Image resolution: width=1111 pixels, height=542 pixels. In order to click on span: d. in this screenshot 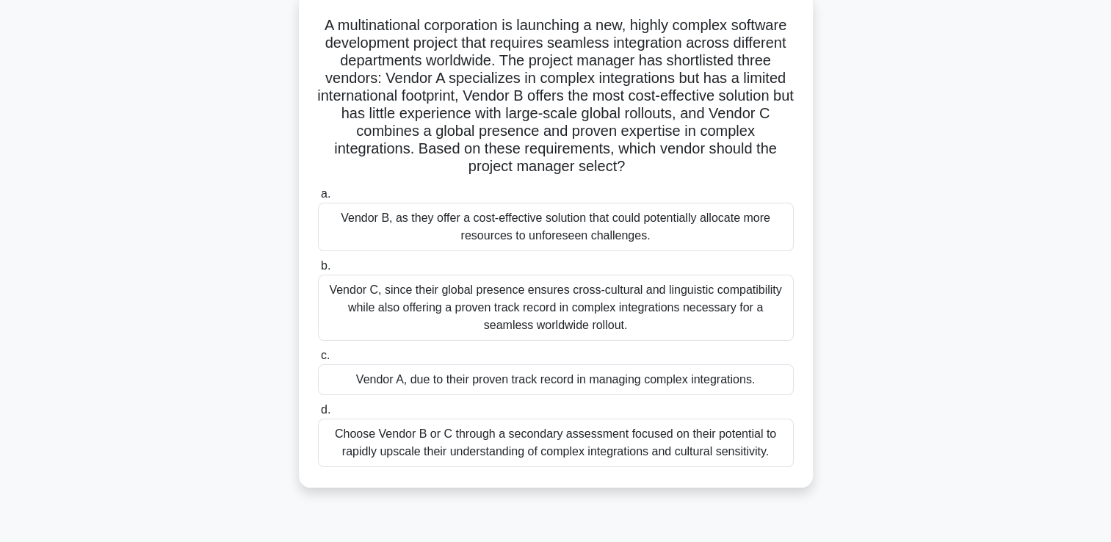, I will do `click(325, 409)`.